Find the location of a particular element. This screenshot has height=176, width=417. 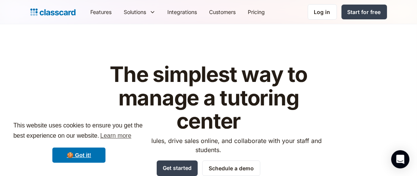

span: This website uses cookies to ensure you get the best experience on our website. is located at coordinates (79, 131).